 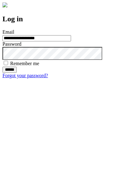 I want to click on label: Password, so click(x=12, y=44).